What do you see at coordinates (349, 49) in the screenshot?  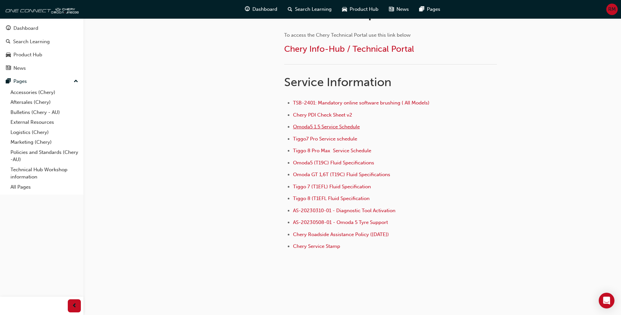 I see `a: Chery Info-Hub / Technical Portal` at bounding box center [349, 49].